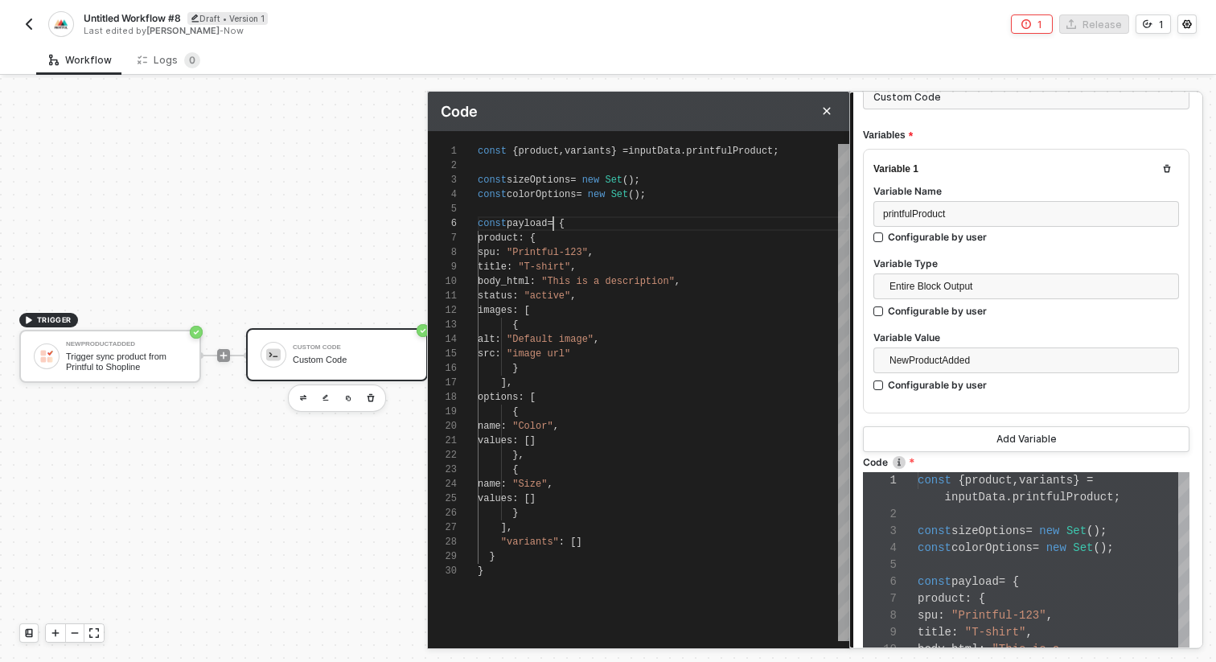 The image size is (1216, 662). Describe the element at coordinates (195, 18) in the screenshot. I see `span: icon-edit` at that location.